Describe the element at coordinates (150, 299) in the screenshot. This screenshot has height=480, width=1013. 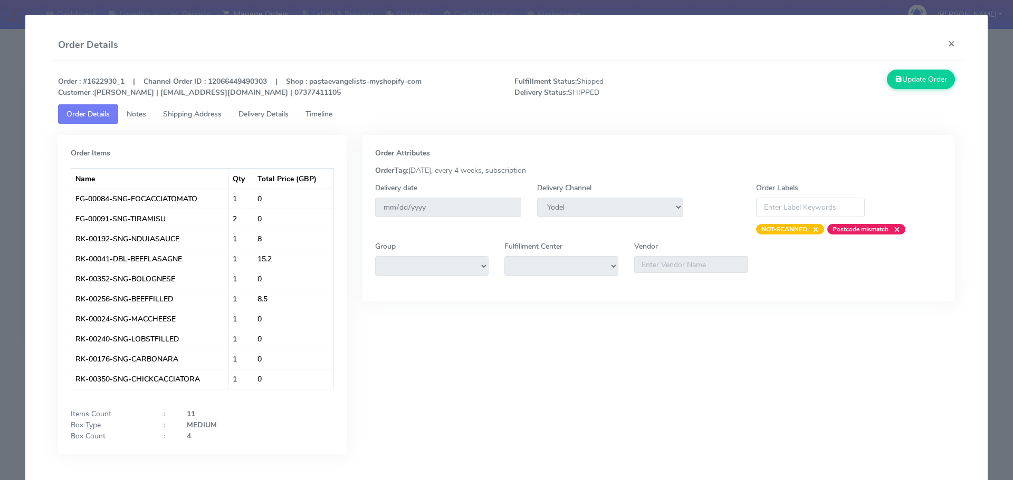
I see `td: RK-00256-SNG-BEEFFILLED` at that location.